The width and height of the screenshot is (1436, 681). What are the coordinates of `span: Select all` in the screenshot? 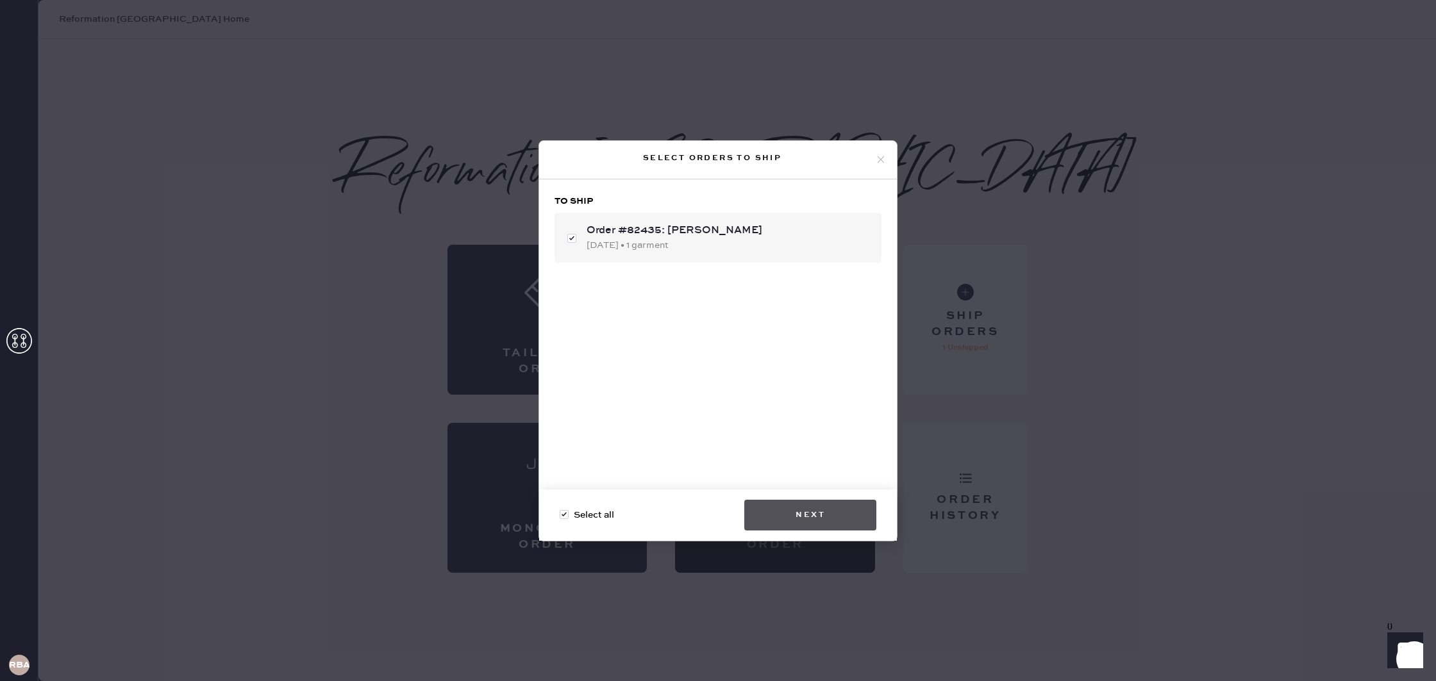 It's located at (594, 515).